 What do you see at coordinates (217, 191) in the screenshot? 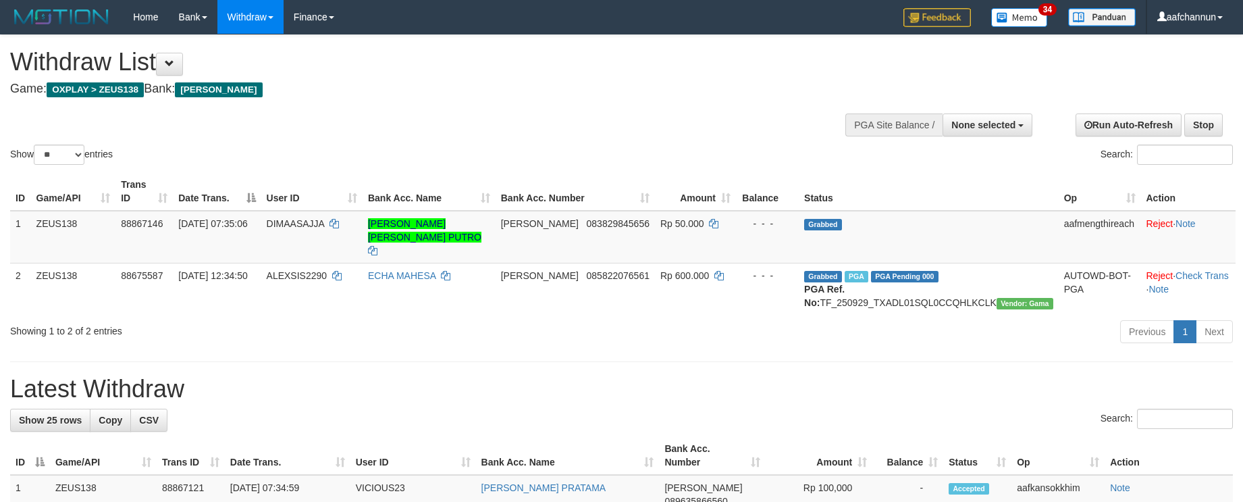
I see `th: Date Trans.: activate to sort column descending` at bounding box center [217, 191].